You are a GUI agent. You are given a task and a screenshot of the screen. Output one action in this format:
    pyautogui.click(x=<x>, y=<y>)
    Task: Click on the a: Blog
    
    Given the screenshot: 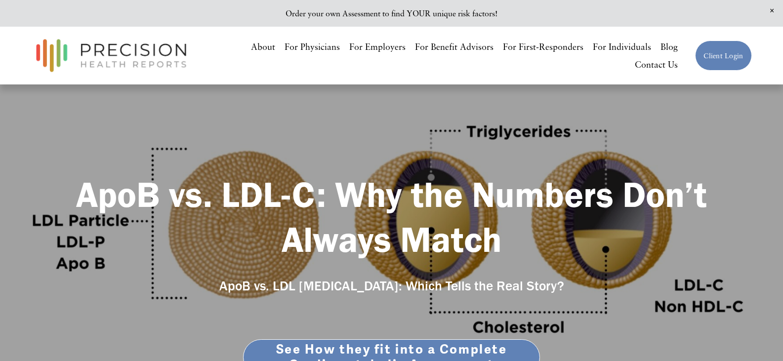 What is the action you would take?
    pyautogui.click(x=669, y=47)
    